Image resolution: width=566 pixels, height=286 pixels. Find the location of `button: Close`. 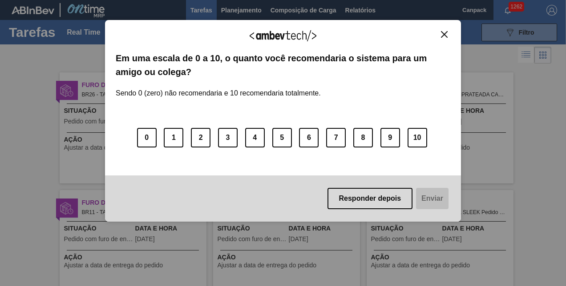

button: Close is located at coordinates (444, 34).